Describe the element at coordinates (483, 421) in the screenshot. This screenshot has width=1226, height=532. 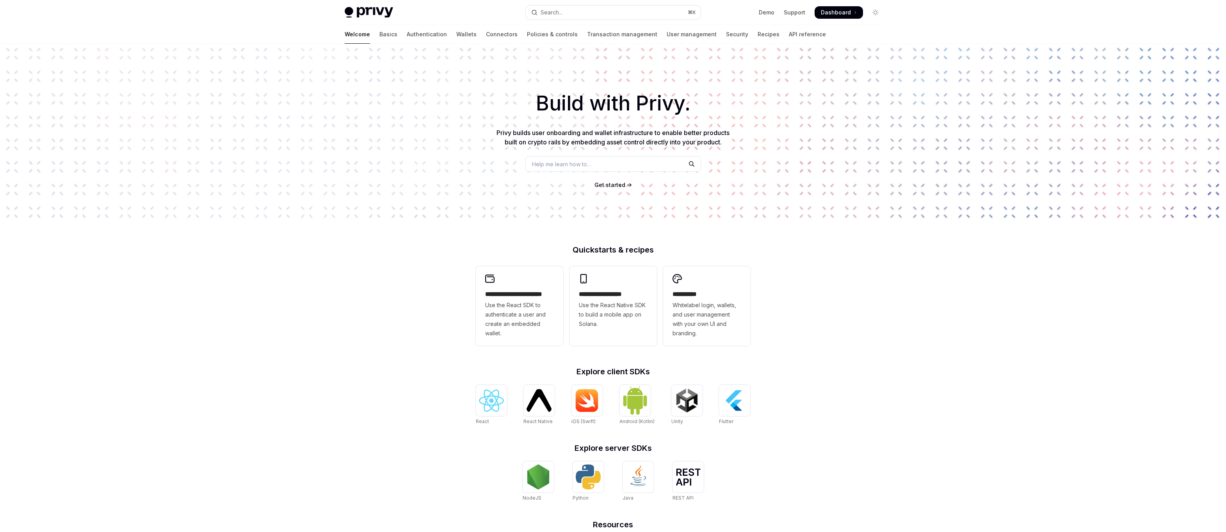
I see `span: React` at that location.